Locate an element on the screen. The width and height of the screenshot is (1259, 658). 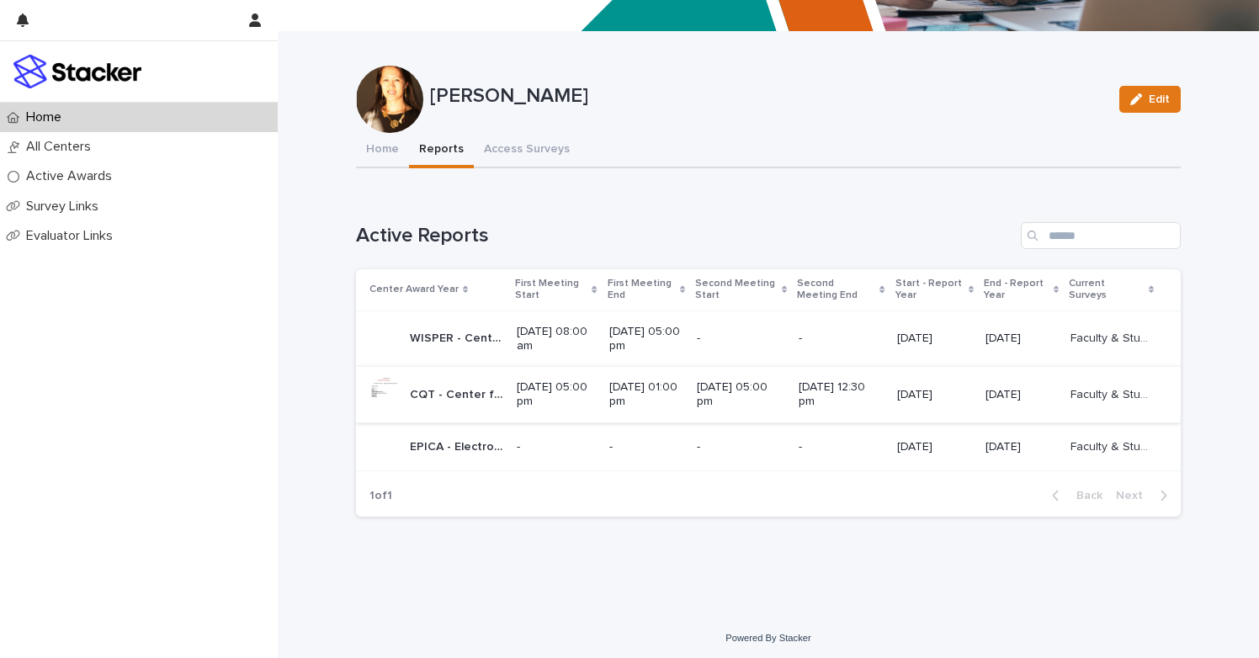
p: EPICA - Electronic-Photonic Integrated Circuits for Aerospace - Phase 1 is located at coordinates (458, 445).